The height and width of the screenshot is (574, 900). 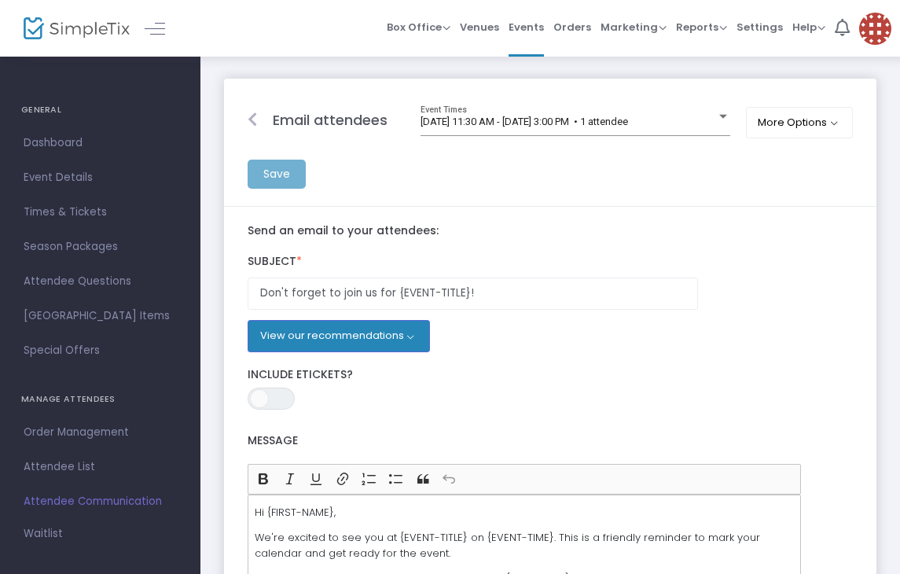 What do you see at coordinates (100, 212) in the screenshot?
I see `span: Times & Tickets` at bounding box center [100, 212].